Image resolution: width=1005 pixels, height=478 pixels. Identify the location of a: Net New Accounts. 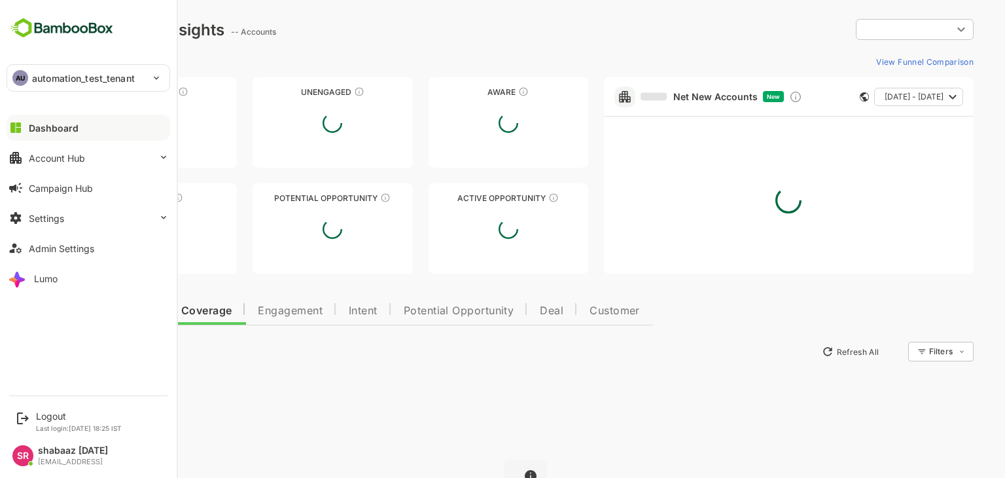
(653, 97).